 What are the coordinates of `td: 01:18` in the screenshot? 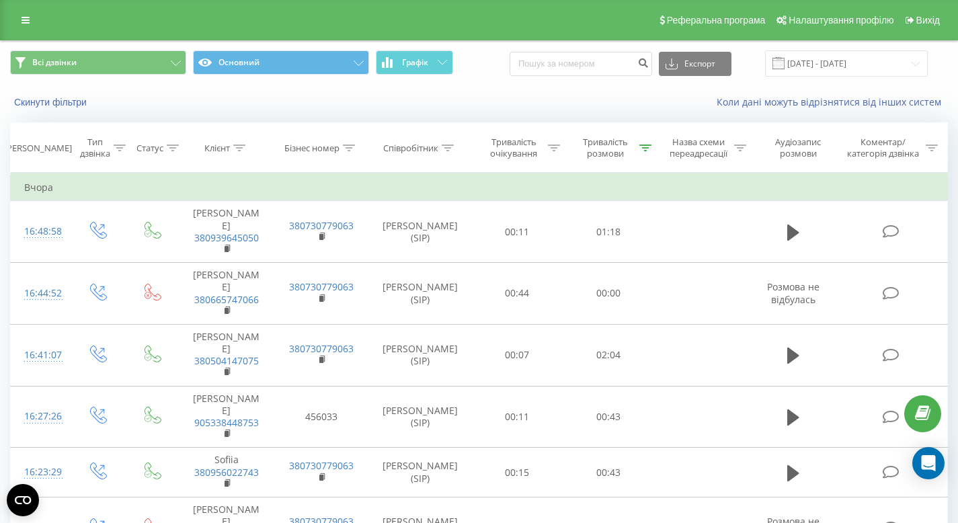 It's located at (608, 232).